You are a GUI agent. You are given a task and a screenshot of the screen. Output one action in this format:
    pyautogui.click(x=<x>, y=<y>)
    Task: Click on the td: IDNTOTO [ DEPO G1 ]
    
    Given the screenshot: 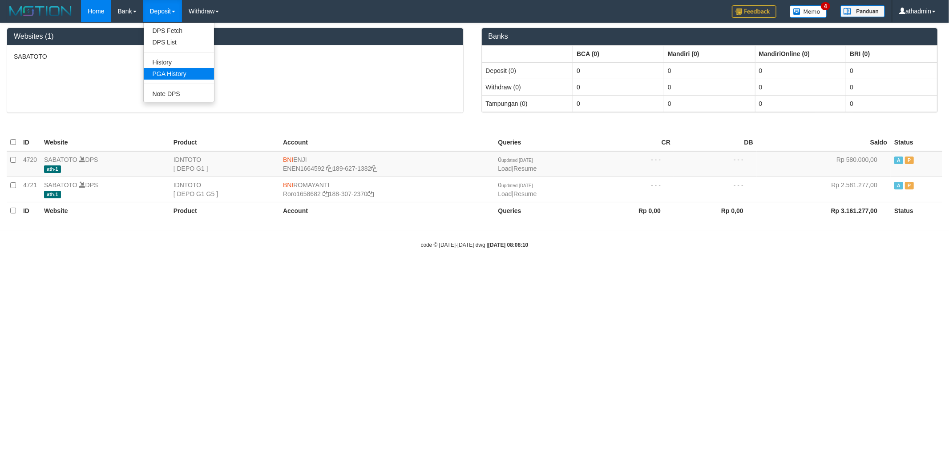 What is the action you would take?
    pyautogui.click(x=225, y=164)
    